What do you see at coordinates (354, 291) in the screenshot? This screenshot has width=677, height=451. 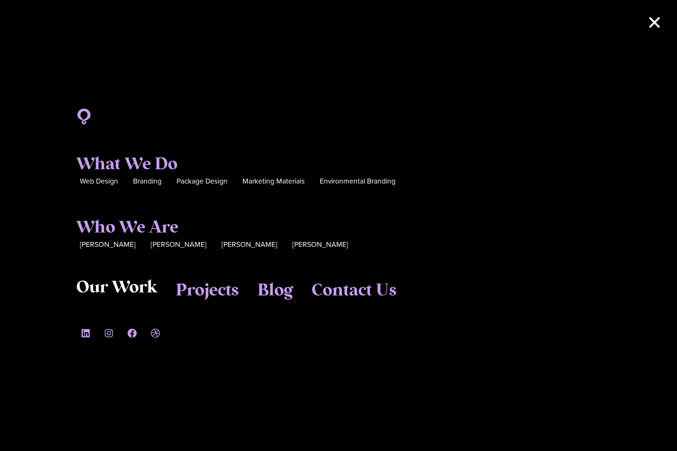 I see `a: Contact Us` at bounding box center [354, 291].